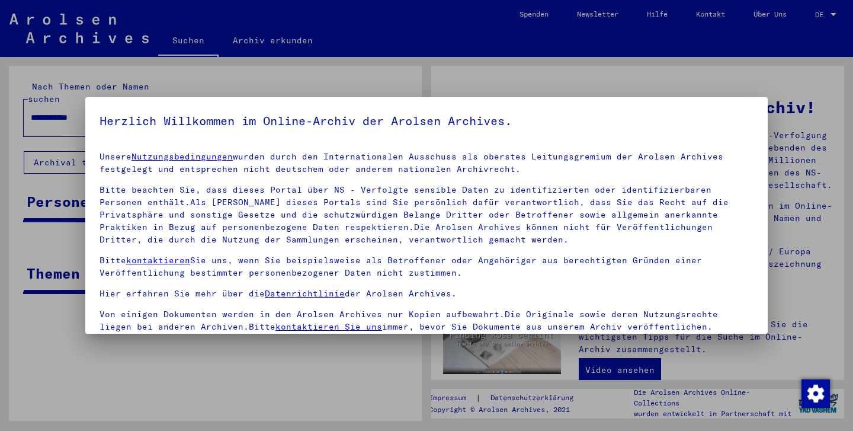  What do you see at coordinates (329, 326) in the screenshot?
I see `a: kontaktieren Sie uns` at bounding box center [329, 326].